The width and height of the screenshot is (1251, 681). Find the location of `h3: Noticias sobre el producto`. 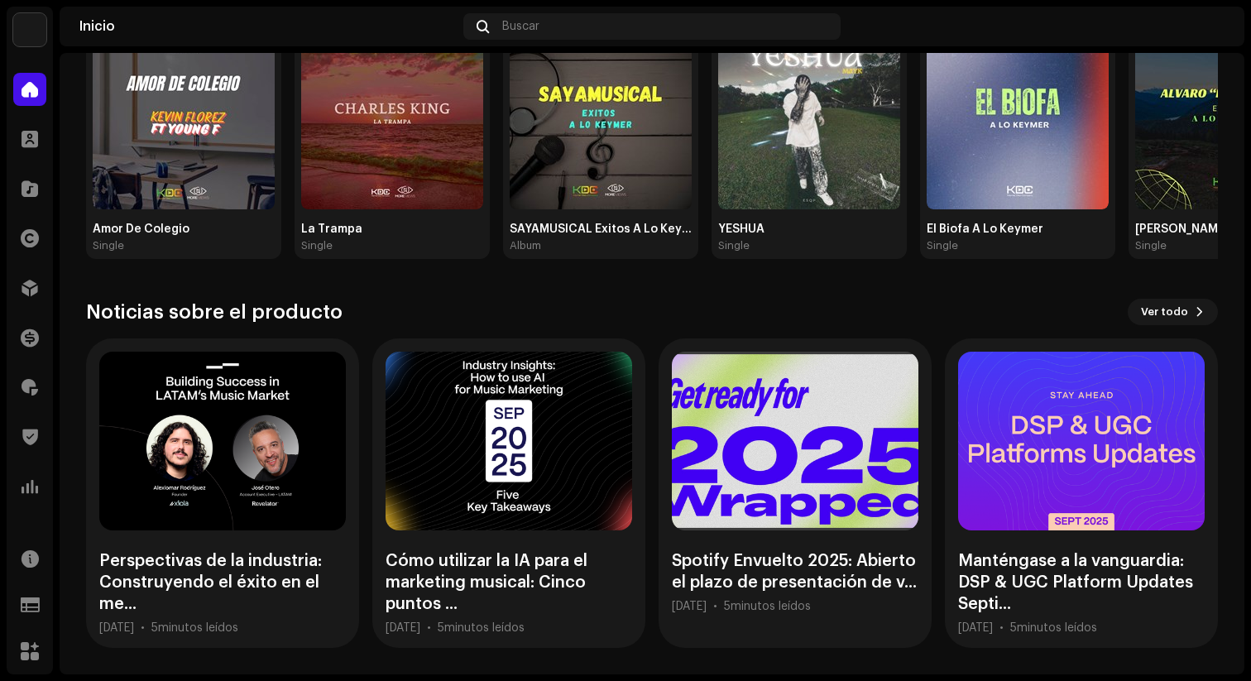

h3: Noticias sobre el producto is located at coordinates (214, 312).